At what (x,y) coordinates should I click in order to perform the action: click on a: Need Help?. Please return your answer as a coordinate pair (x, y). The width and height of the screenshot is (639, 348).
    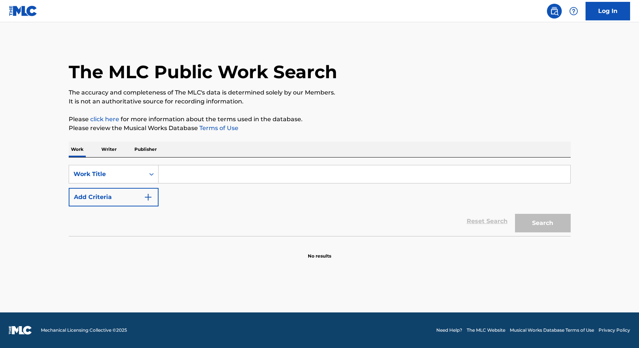
    Looking at the image, I should click on (449, 331).